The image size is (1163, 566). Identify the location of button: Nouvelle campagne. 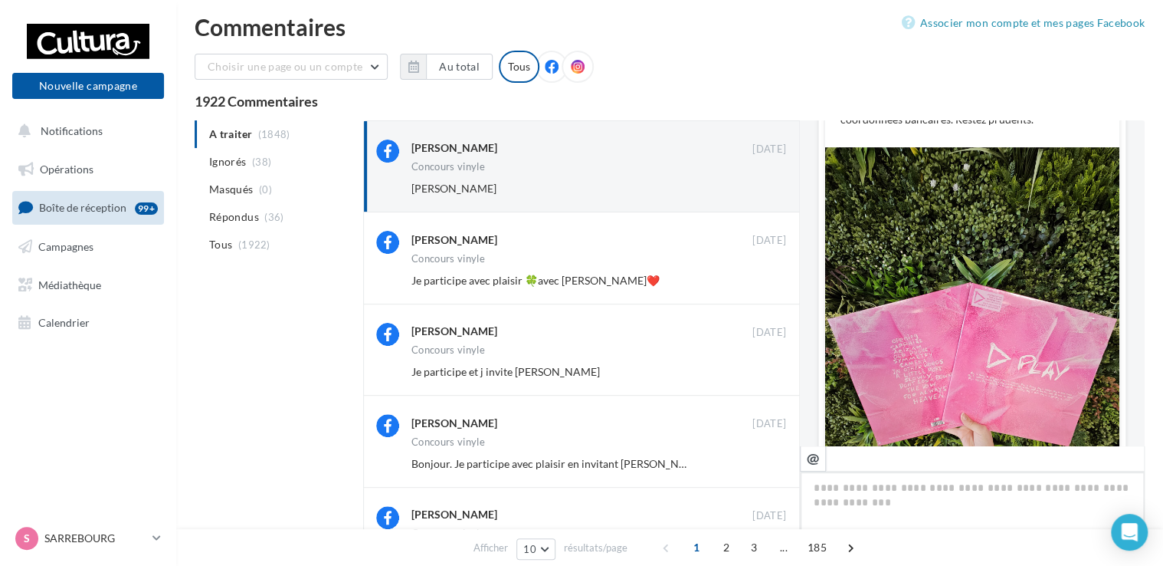
(88, 86).